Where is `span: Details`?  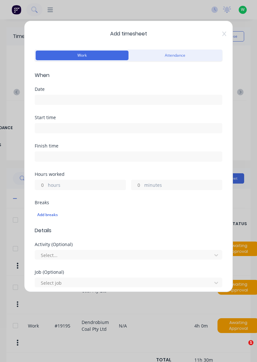
span: Details is located at coordinates (129, 230).